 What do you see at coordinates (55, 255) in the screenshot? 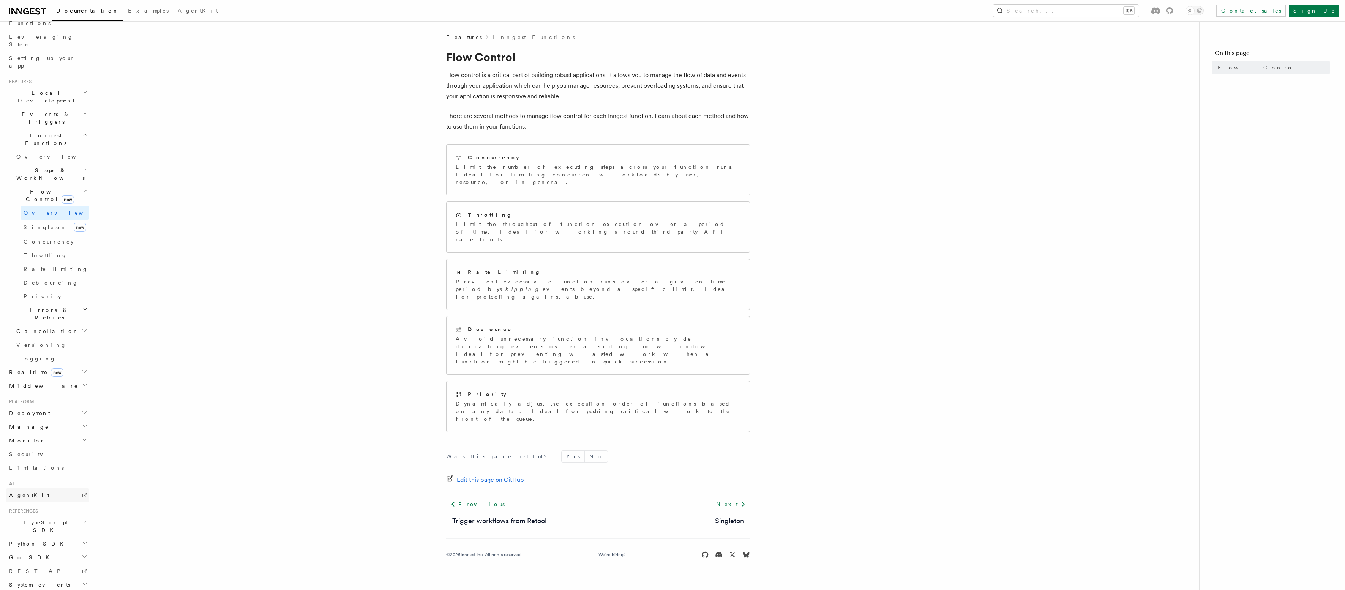
I see `a: Throttling` at bounding box center [55, 255].